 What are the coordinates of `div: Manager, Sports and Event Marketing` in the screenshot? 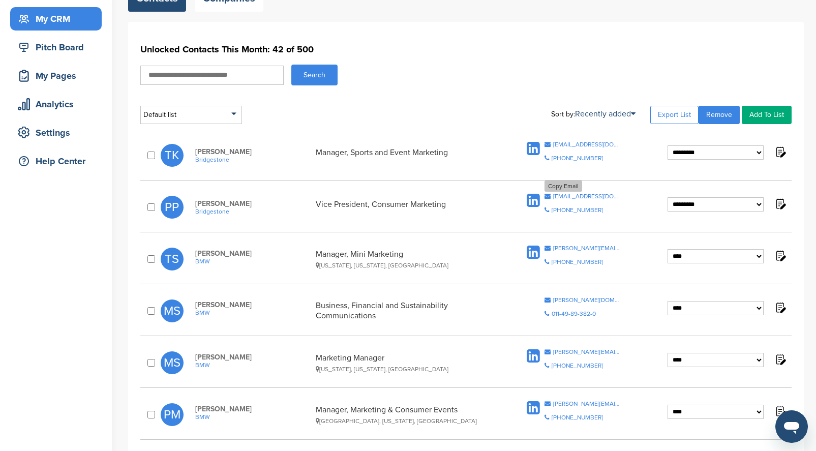 It's located at (406, 155).